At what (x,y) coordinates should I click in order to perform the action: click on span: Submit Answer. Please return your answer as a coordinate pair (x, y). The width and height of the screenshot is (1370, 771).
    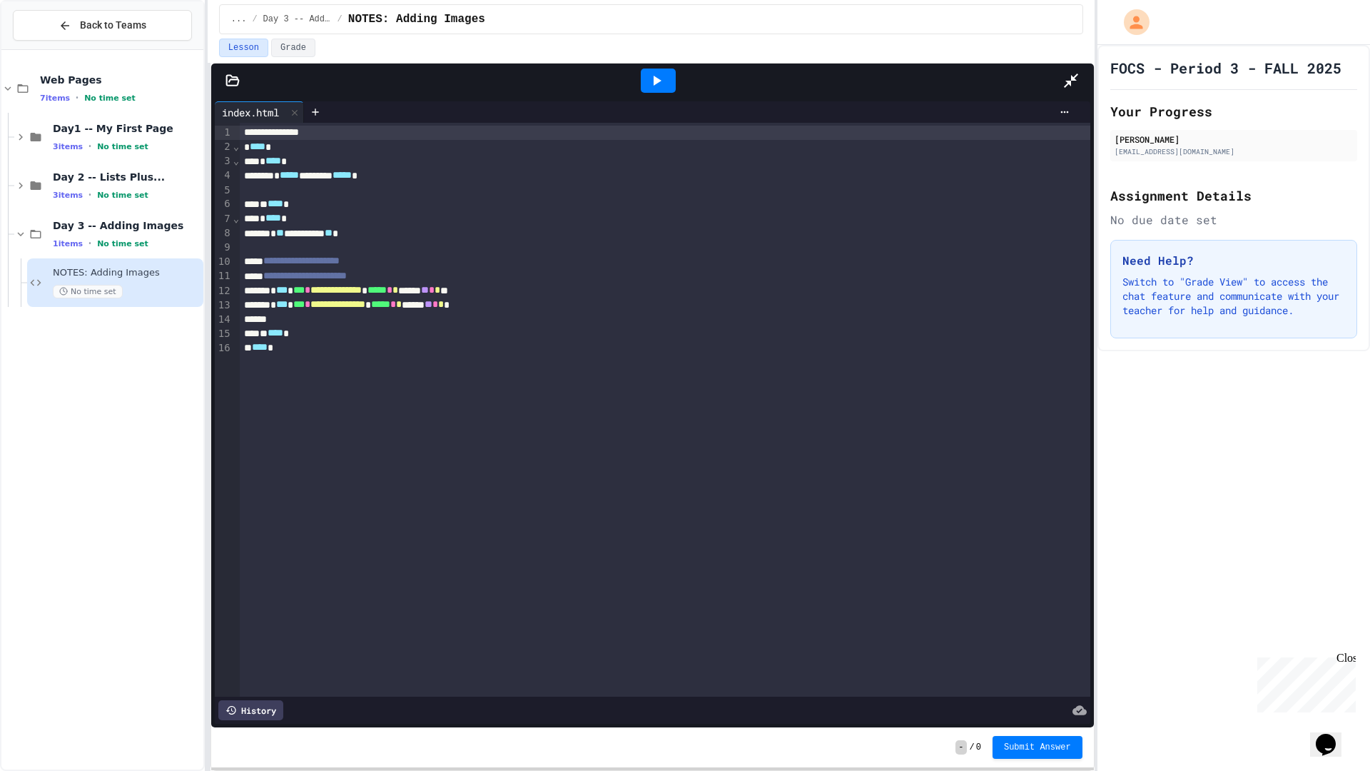
    Looking at the image, I should click on (1038, 747).